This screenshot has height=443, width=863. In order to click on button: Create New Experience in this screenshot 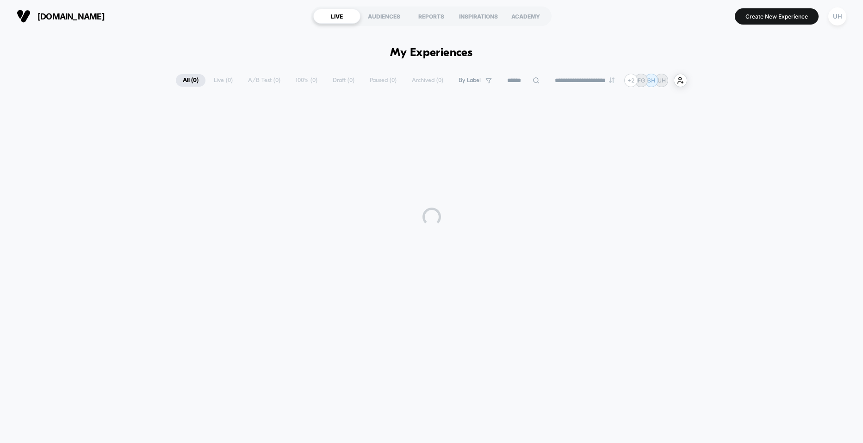, I will do `click(777, 16)`.